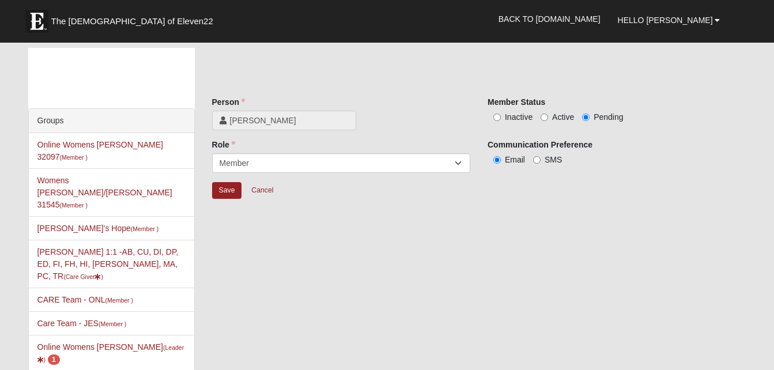 The height and width of the screenshot is (370, 774). What do you see at coordinates (82, 323) in the screenshot?
I see `a: Care Team - JES(Member )` at bounding box center [82, 323].